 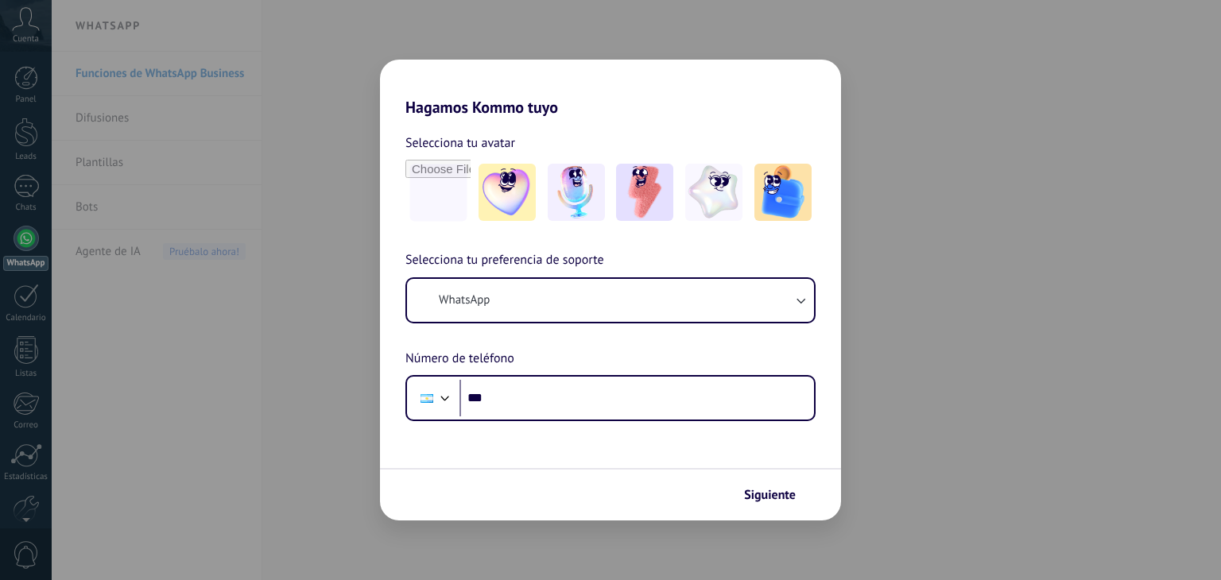 What do you see at coordinates (714, 192) in the screenshot?
I see `img: -4.jpeg` at bounding box center [714, 192].